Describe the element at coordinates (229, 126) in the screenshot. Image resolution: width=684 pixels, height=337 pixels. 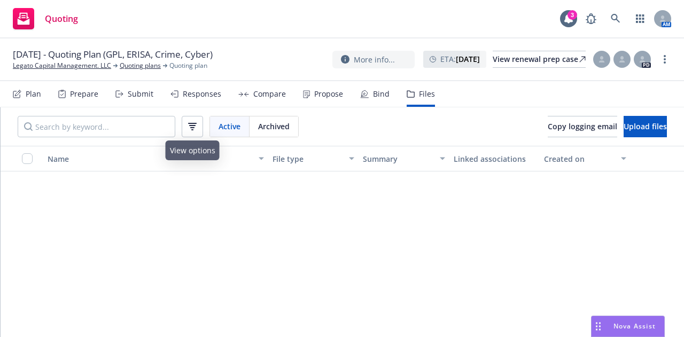
I see `span: Active` at that location.